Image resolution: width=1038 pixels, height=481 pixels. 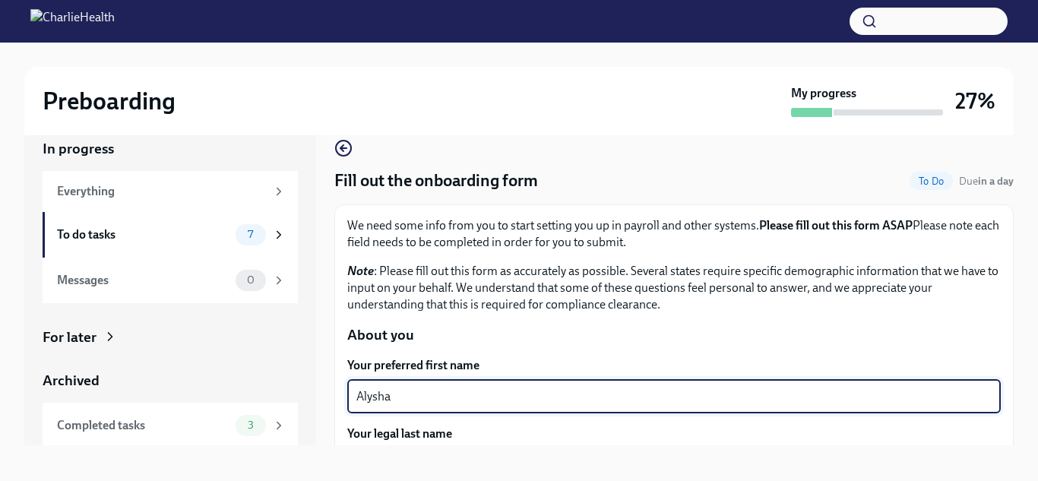 What do you see at coordinates (170, 235) in the screenshot?
I see `a: To do tasks7` at bounding box center [170, 235].